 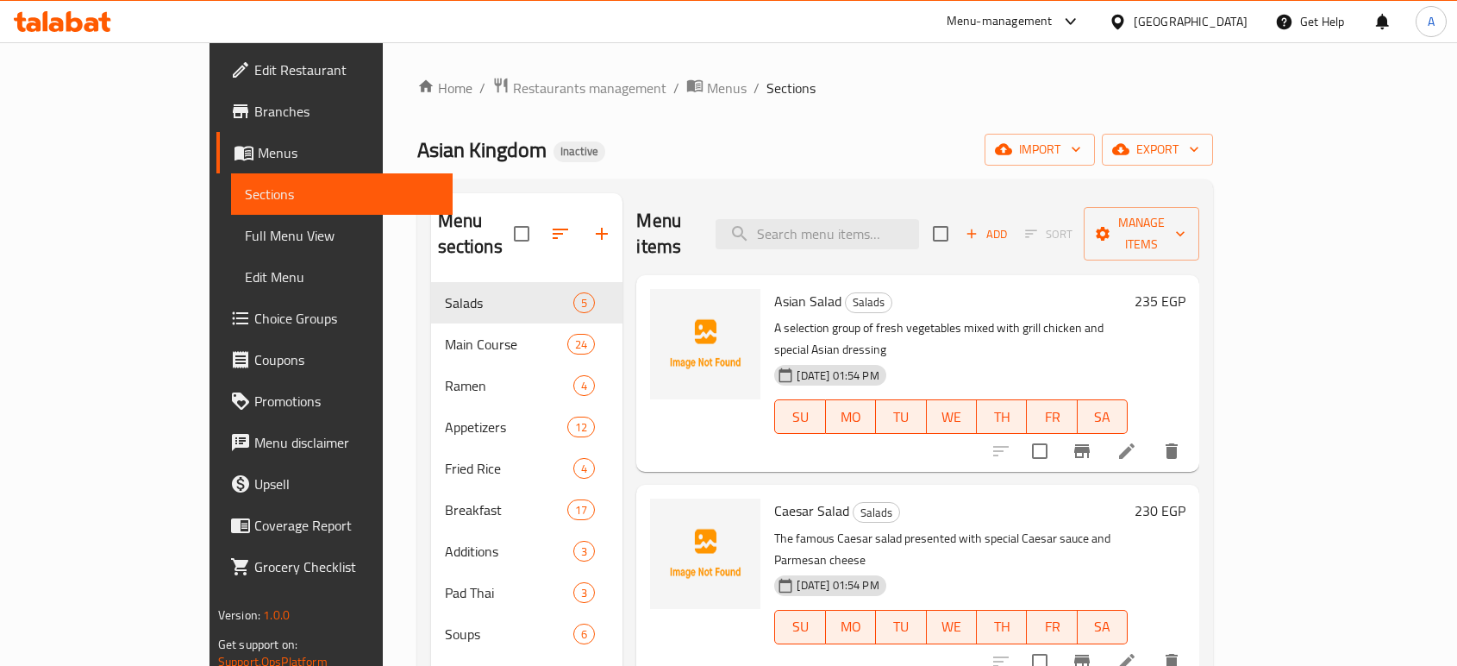 I want to click on span: Upsell, so click(x=347, y=484).